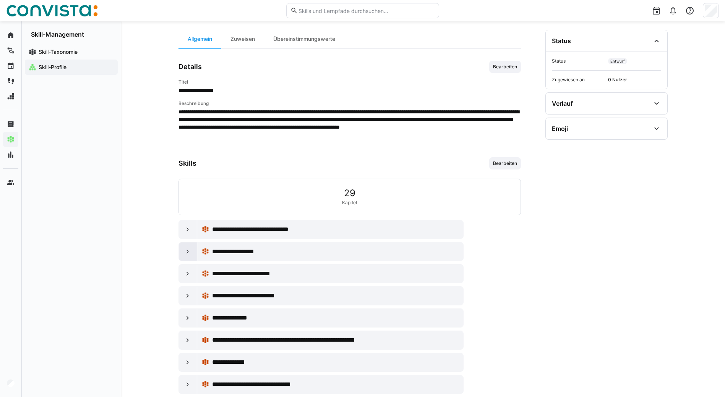  Describe the element at coordinates (562, 104) in the screenshot. I see `div: Verlauf` at that location.